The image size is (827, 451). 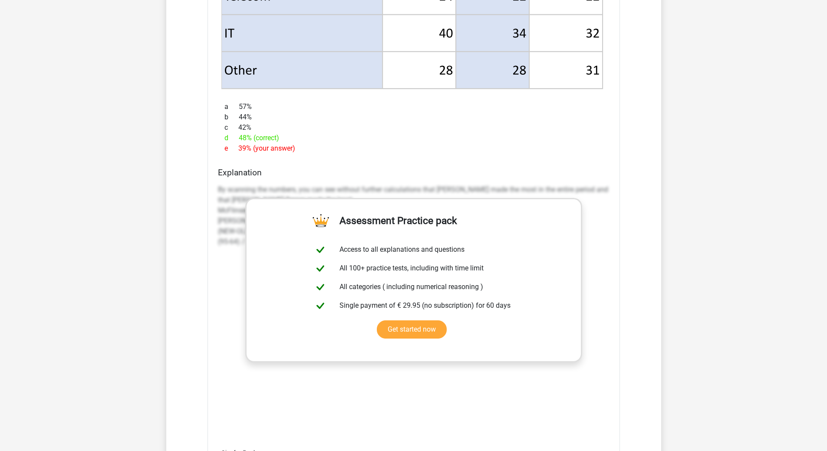 What do you see at coordinates (414, 172) in the screenshot?
I see `h4: Explanation` at bounding box center [414, 172].